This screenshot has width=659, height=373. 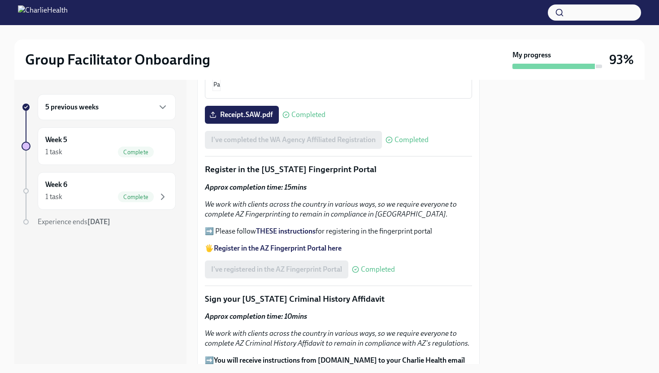 I want to click on div: 5 previous weeks, so click(x=107, y=107).